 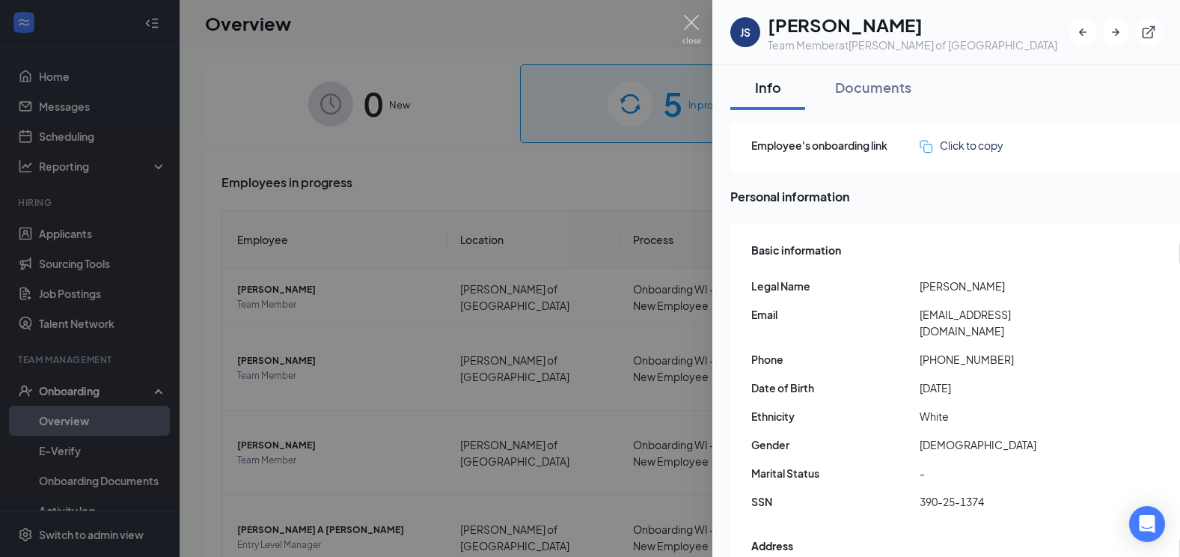 What do you see at coordinates (835, 359) in the screenshot?
I see `span: Phone` at bounding box center [835, 359].